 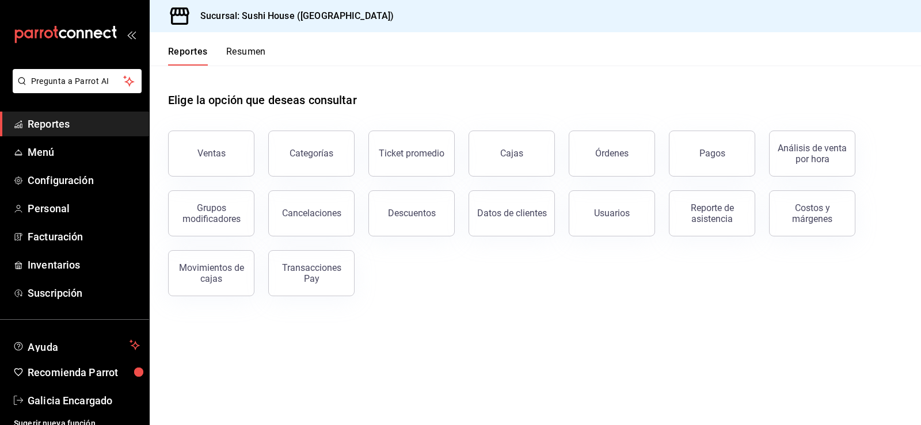 What do you see at coordinates (77, 81) in the screenshot?
I see `span: Pregunta a Parrot AI` at bounding box center [77, 81].